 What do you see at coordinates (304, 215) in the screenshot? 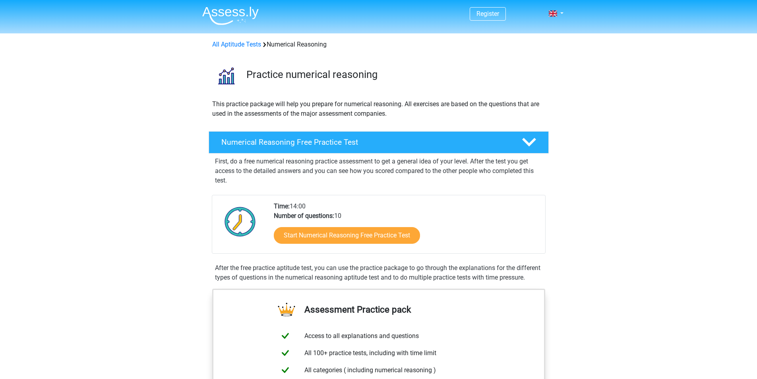
I see `b: Number of questions:` at bounding box center [304, 215].